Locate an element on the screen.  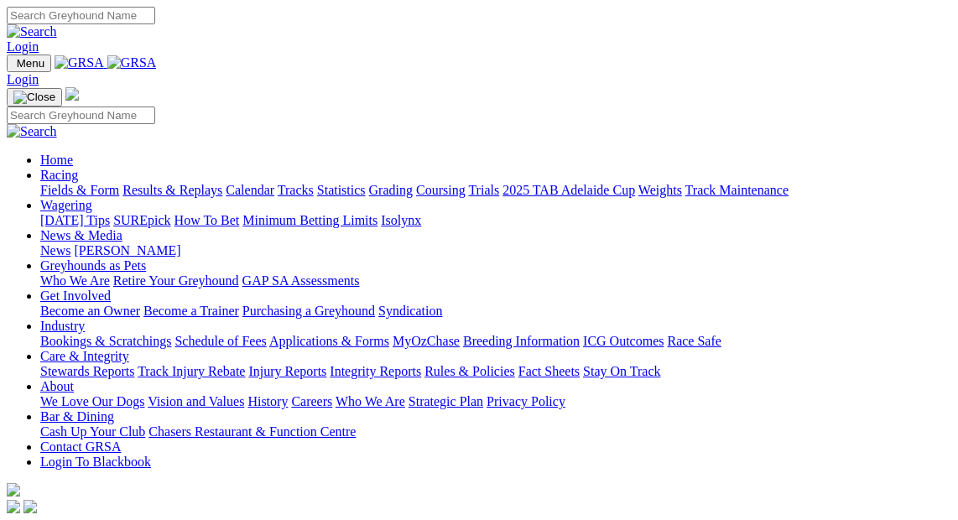
div: Get Involved is located at coordinates (496, 311).